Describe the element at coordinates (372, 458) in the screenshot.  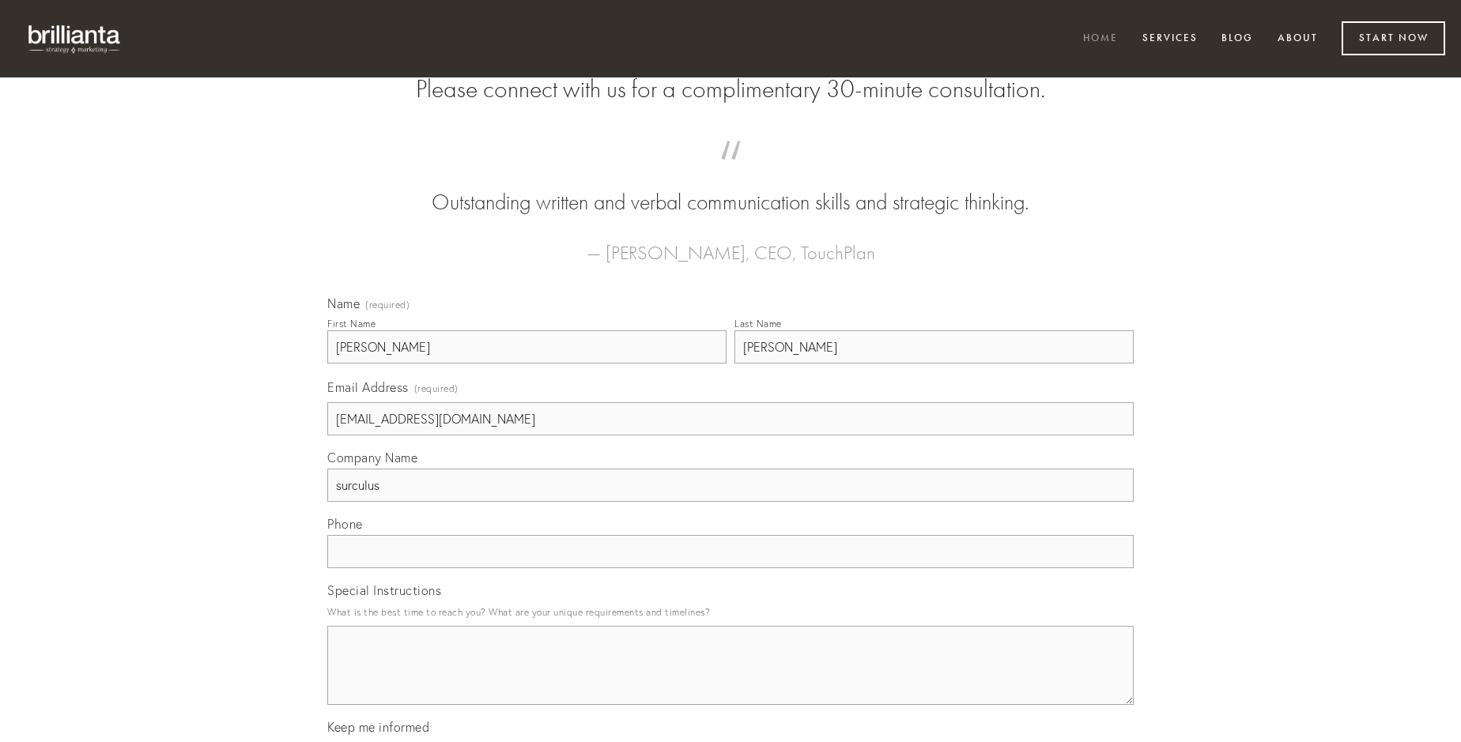
I see `span: Company Name` at that location.